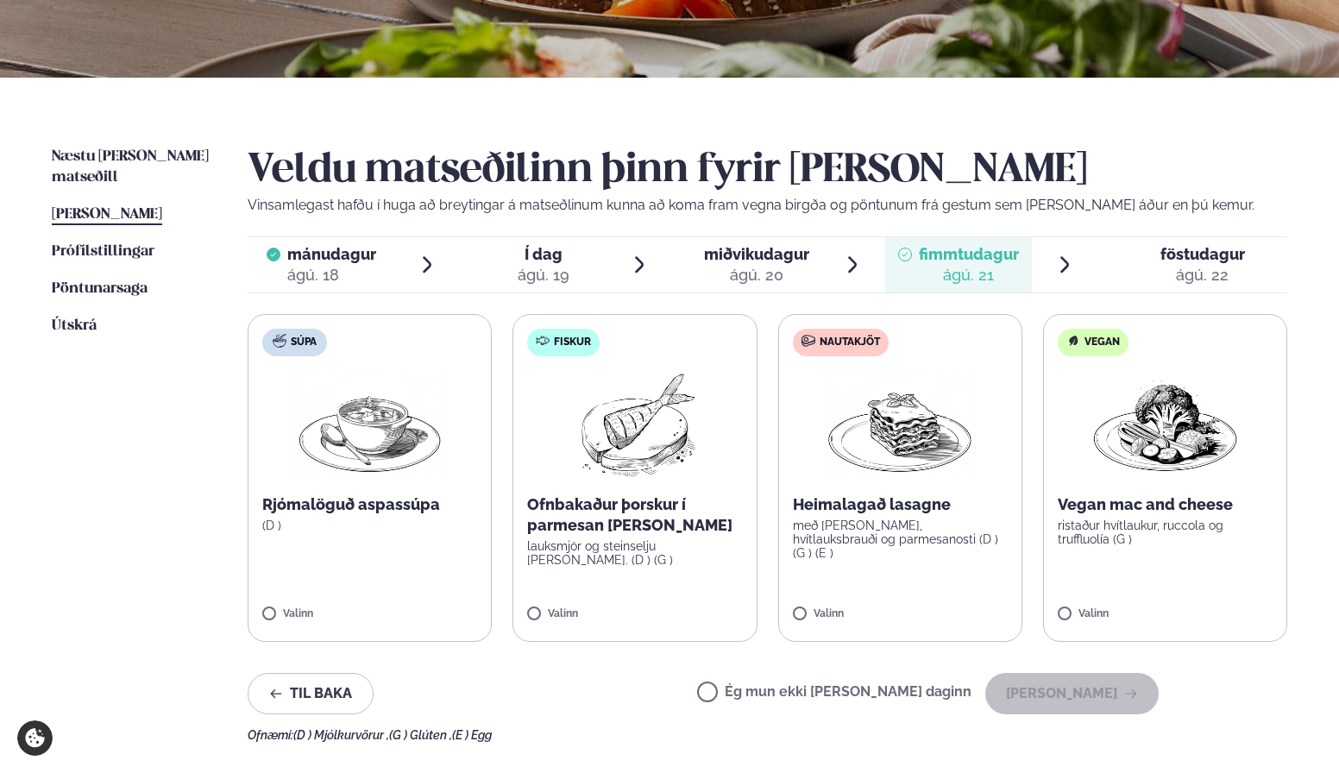 The image size is (1339, 773). I want to click on a: Prófílstillingar, so click(103, 252).